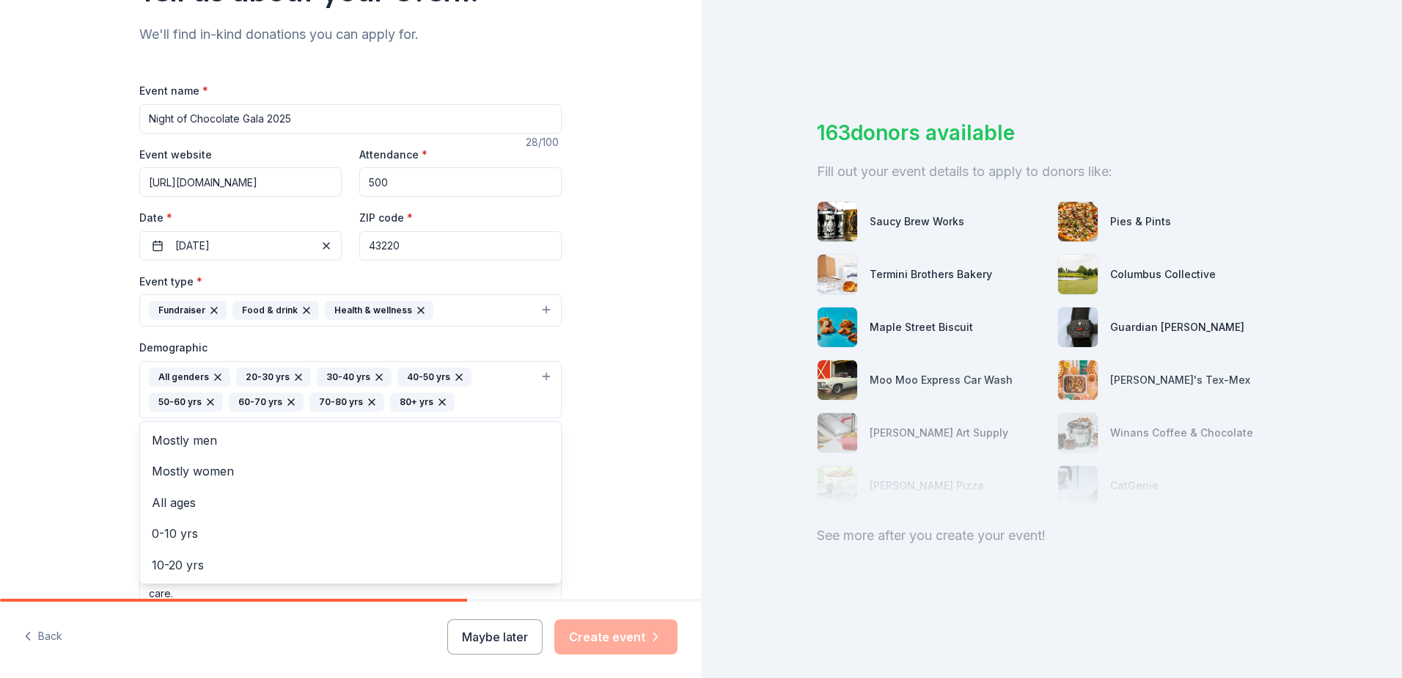 The height and width of the screenshot is (678, 1402). I want to click on div: 50-60 yrs, so click(186, 402).